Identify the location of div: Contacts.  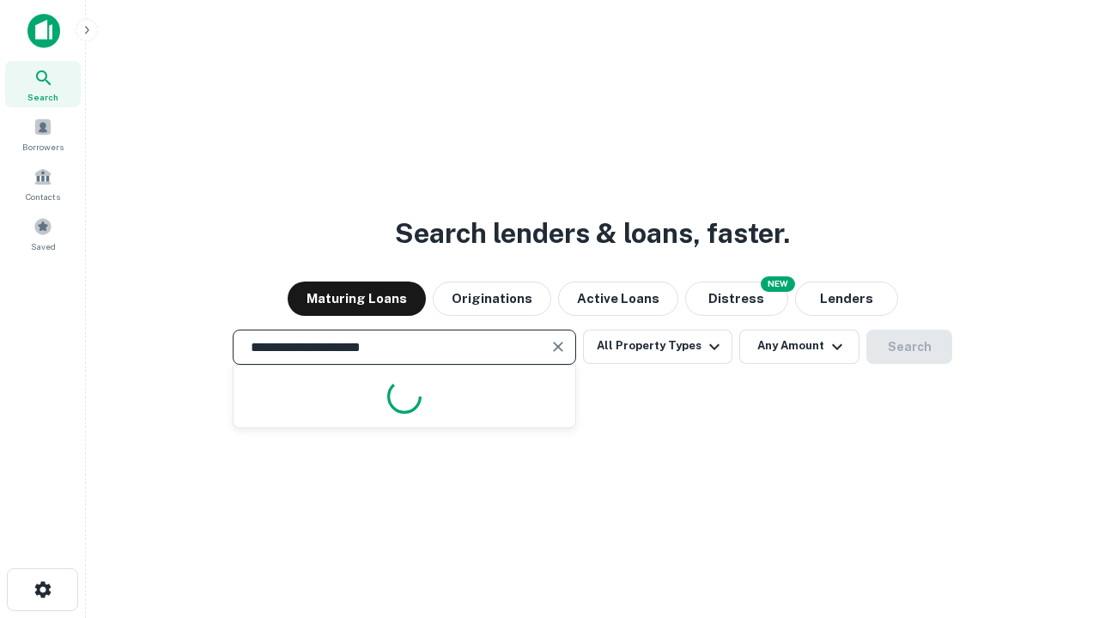
(43, 184).